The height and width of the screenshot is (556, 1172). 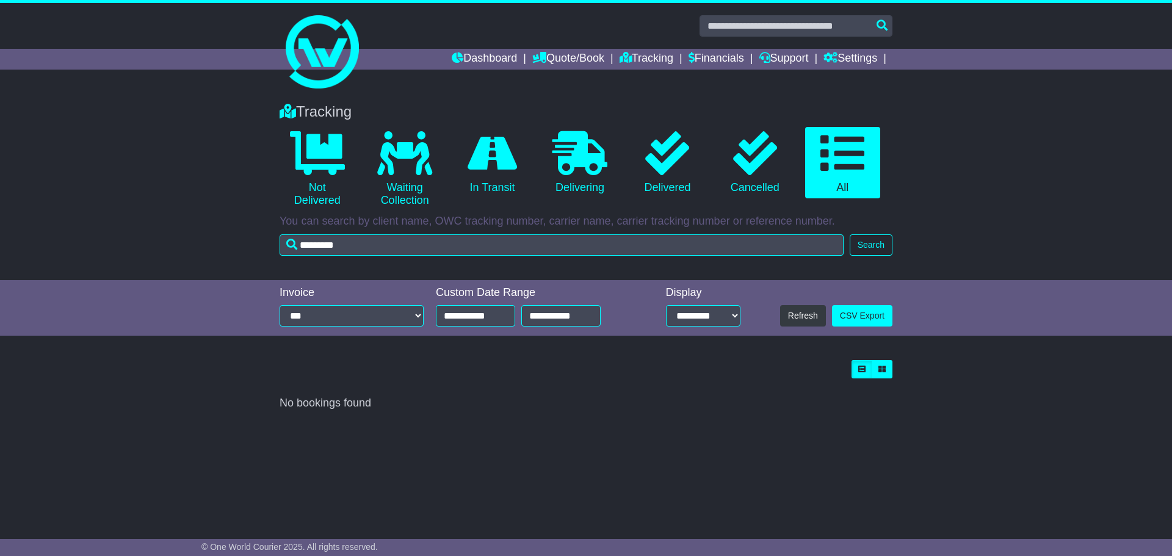 What do you see at coordinates (716, 59) in the screenshot?
I see `a: Financials` at bounding box center [716, 59].